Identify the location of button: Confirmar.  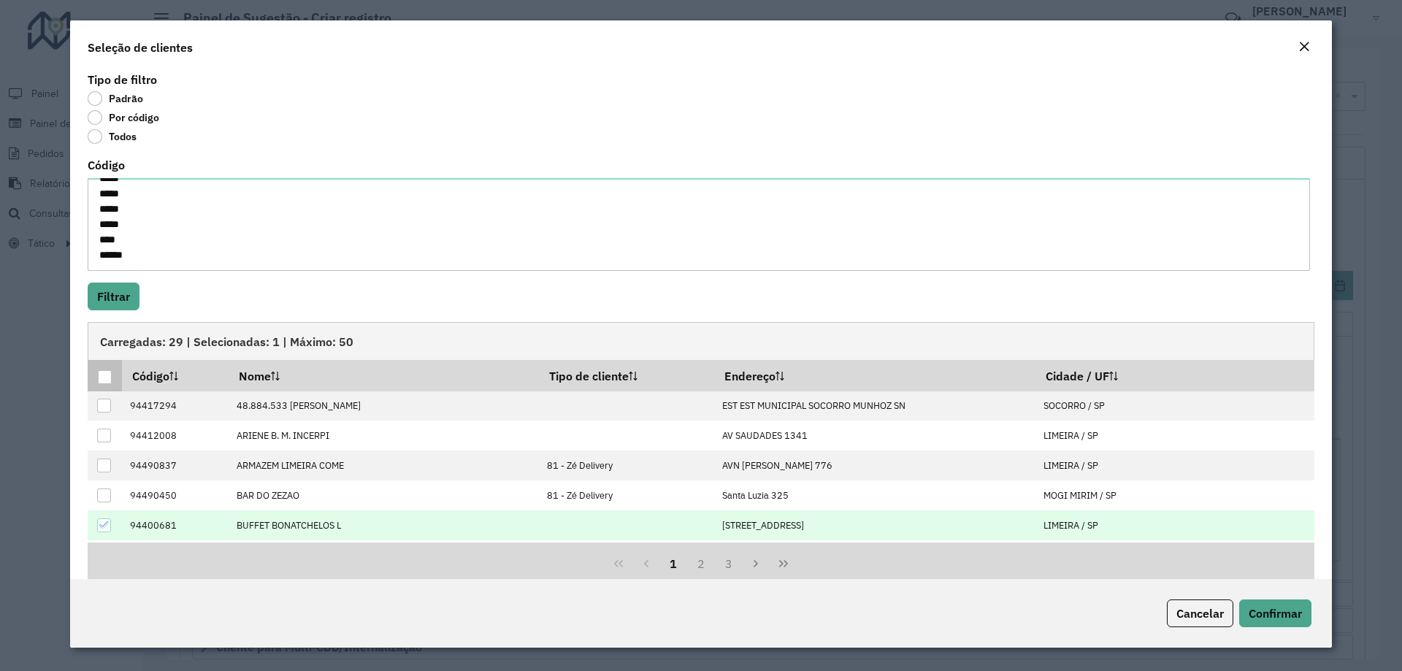
(1275, 613).